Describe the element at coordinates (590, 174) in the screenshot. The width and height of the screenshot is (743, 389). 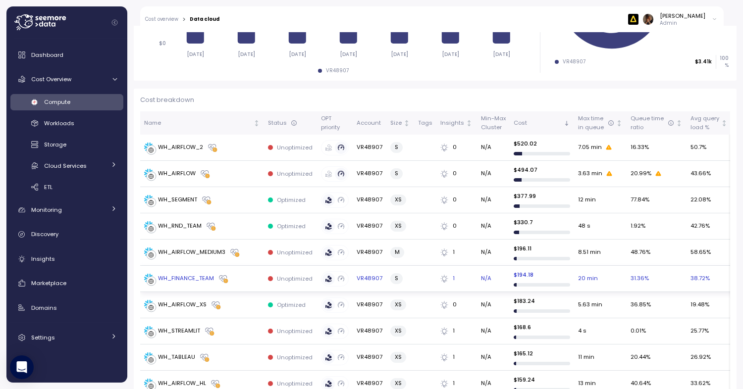
I see `span: 3.63 min` at that location.